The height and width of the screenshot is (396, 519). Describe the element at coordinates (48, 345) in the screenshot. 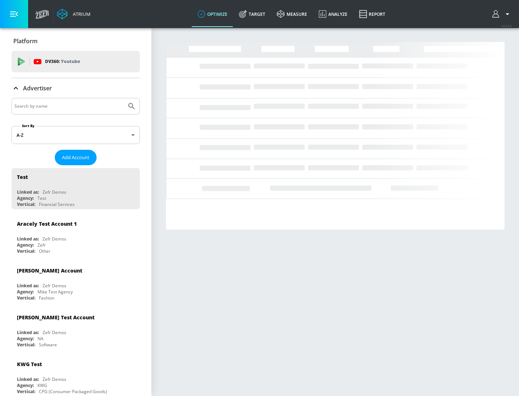

I see `div: Software` at that location.